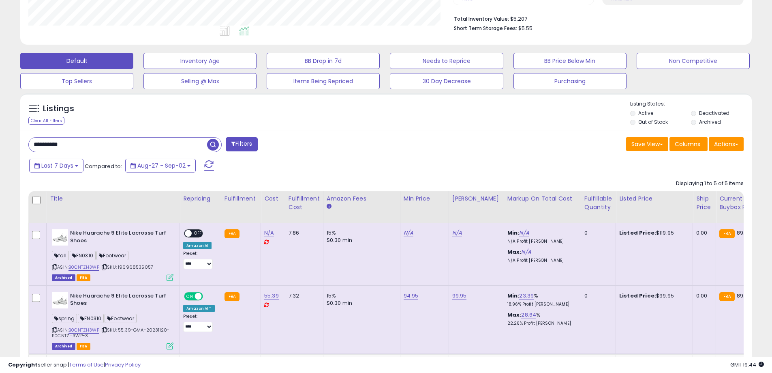 The height and width of the screenshot is (373, 772). I want to click on div: 7.86, so click(303, 233).